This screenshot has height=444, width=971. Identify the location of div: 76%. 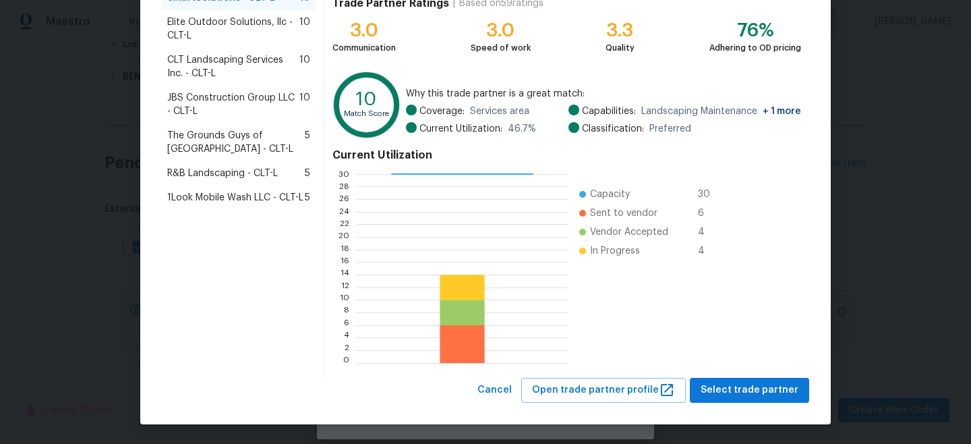
(755, 30).